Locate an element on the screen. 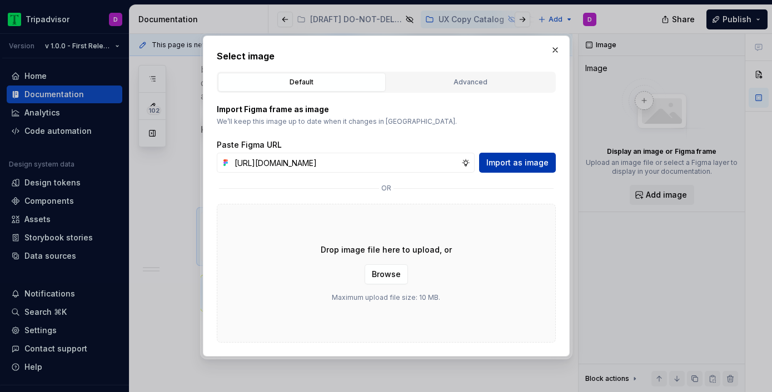 Image resolution: width=772 pixels, height=392 pixels. span: Browse is located at coordinates (386, 274).